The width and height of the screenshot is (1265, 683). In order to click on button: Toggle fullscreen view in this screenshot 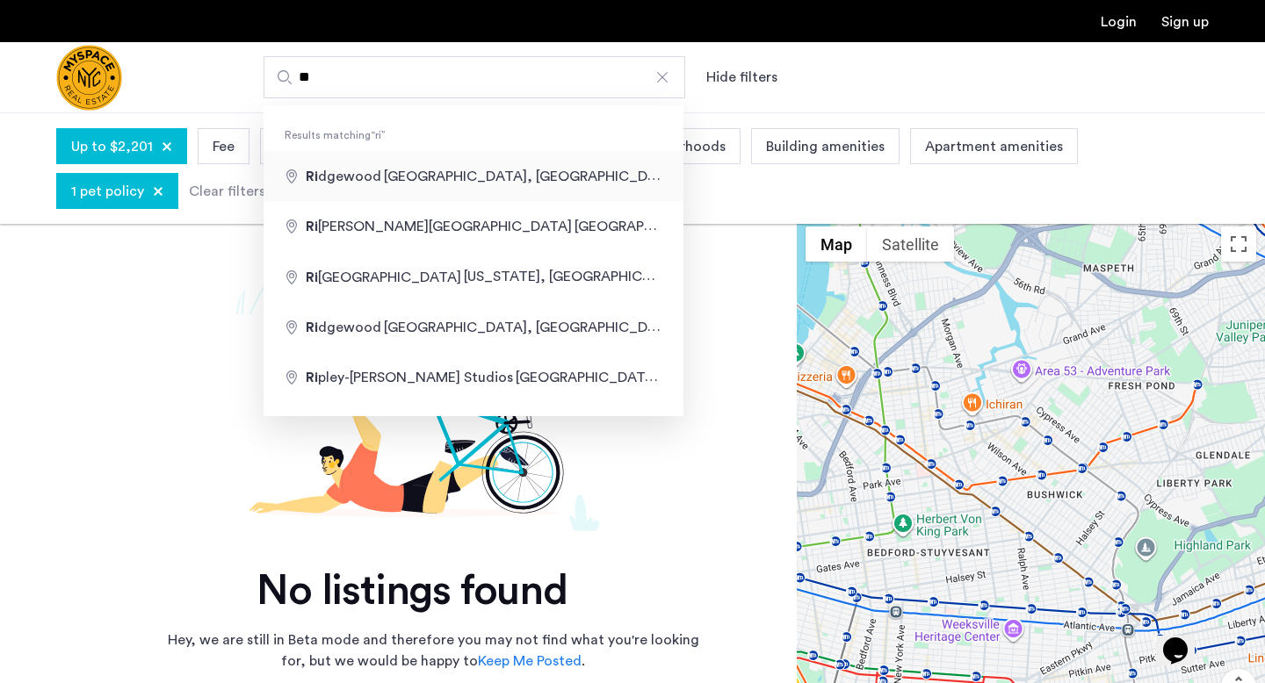, I will do `click(1238, 244)`.